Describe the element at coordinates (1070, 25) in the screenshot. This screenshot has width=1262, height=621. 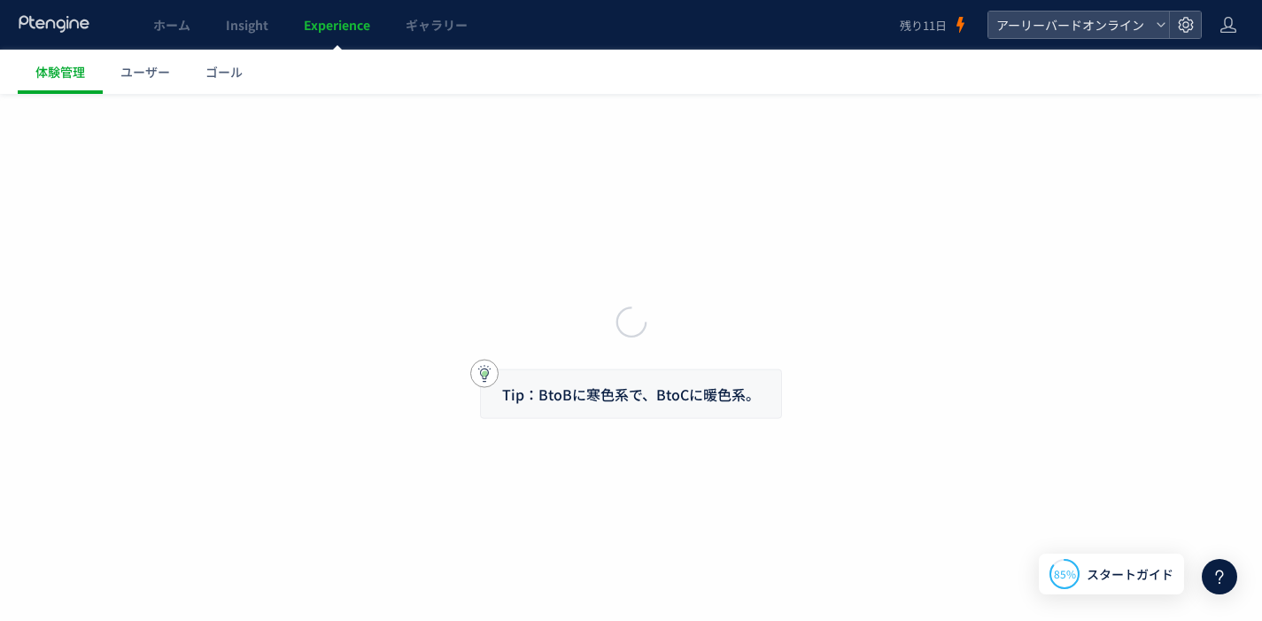
I see `span: アーリーバードオンライン` at that location.